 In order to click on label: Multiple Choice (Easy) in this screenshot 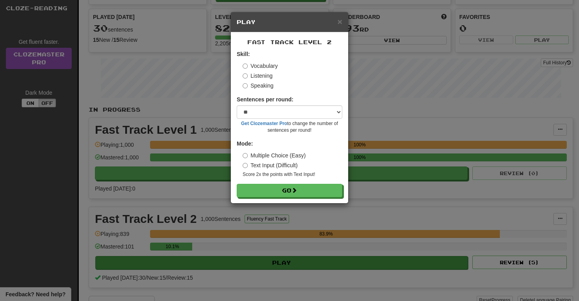, I will do `click(274, 155)`.